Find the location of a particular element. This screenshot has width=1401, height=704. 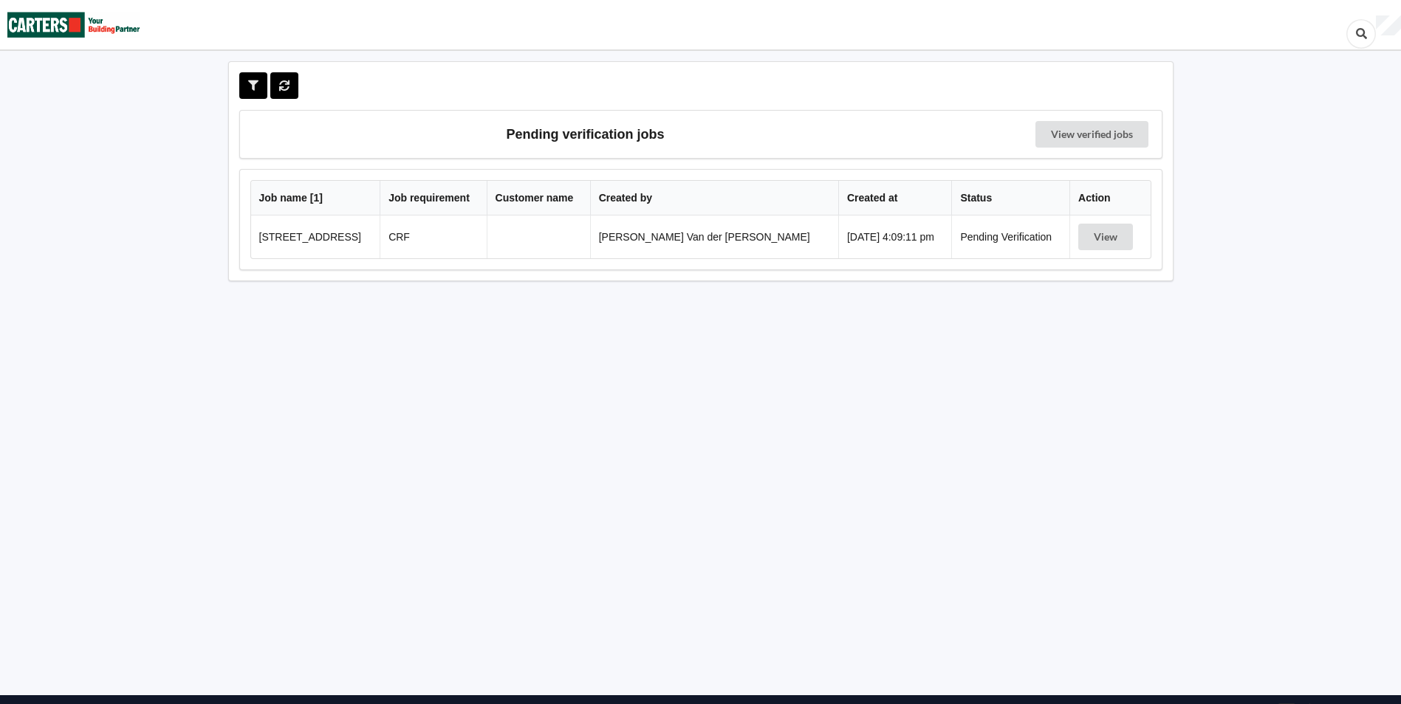

th: Action is located at coordinates (1109, 198).